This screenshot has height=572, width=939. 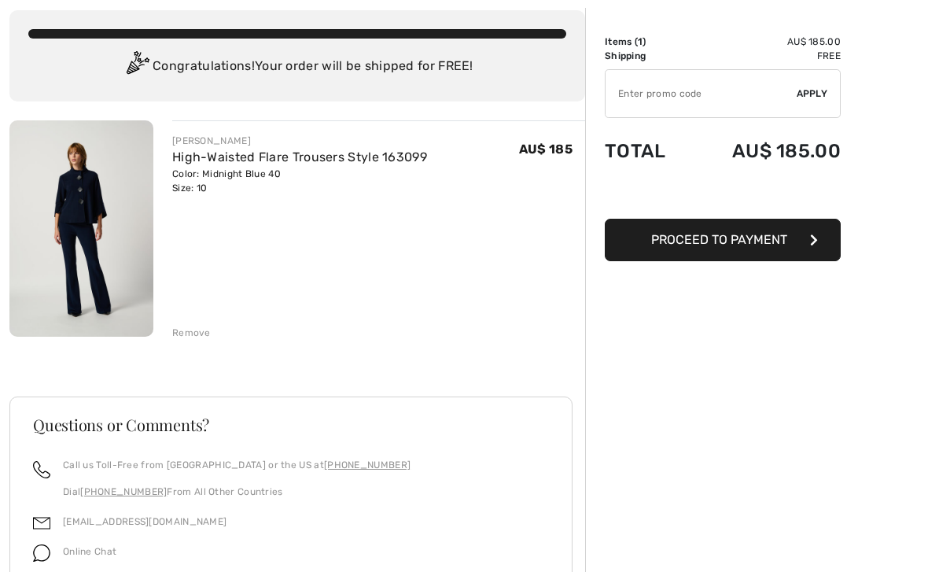 I want to click on div: Remove, so click(x=191, y=333).